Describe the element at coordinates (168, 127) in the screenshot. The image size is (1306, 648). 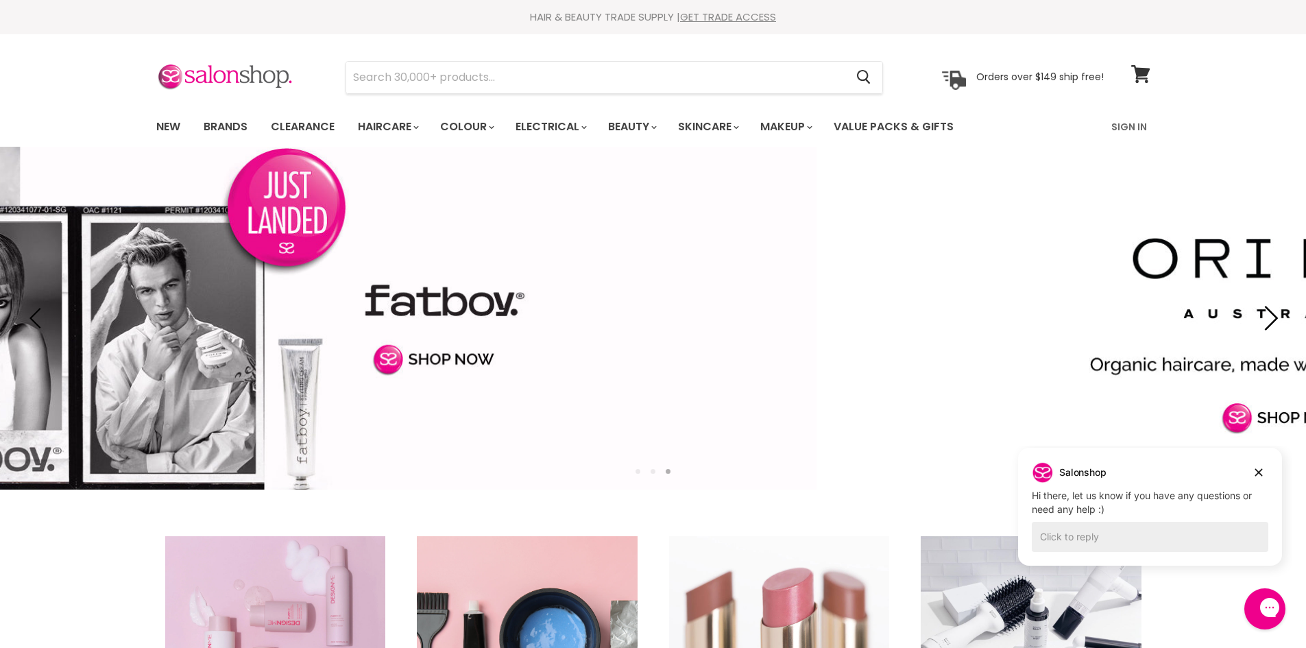
I see `a: New` at that location.